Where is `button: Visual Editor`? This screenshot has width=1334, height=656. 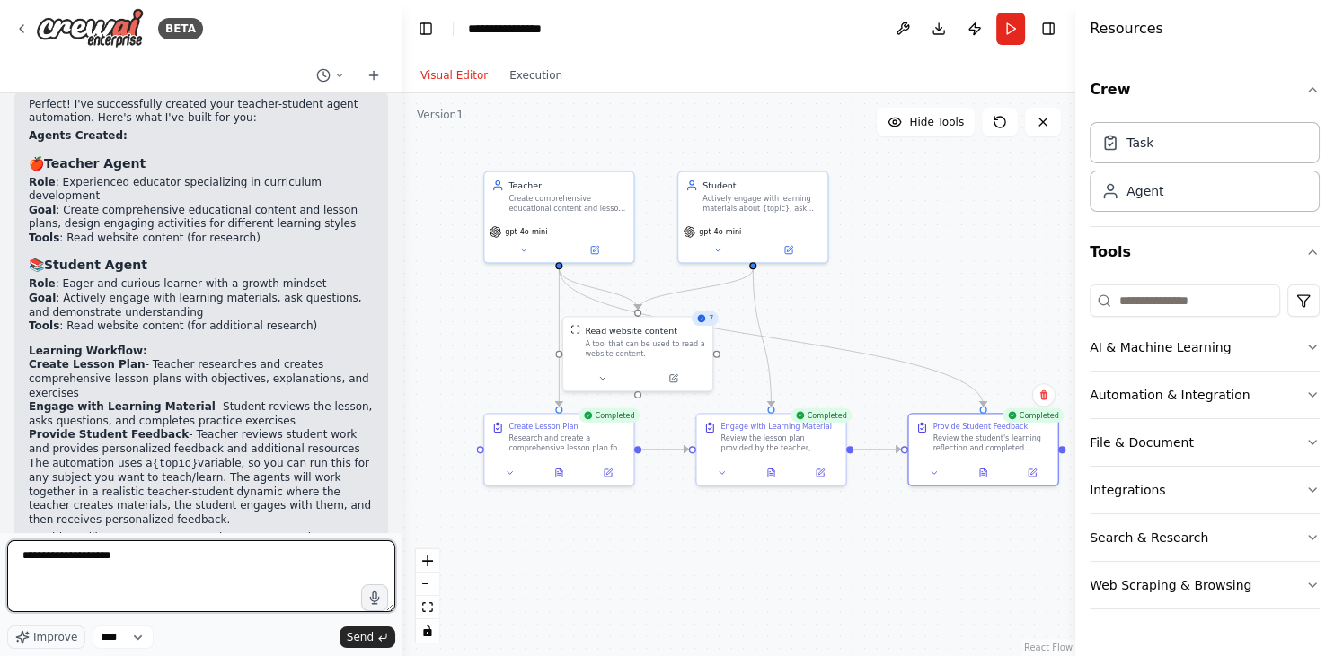
button: Visual Editor is located at coordinates (453, 75).